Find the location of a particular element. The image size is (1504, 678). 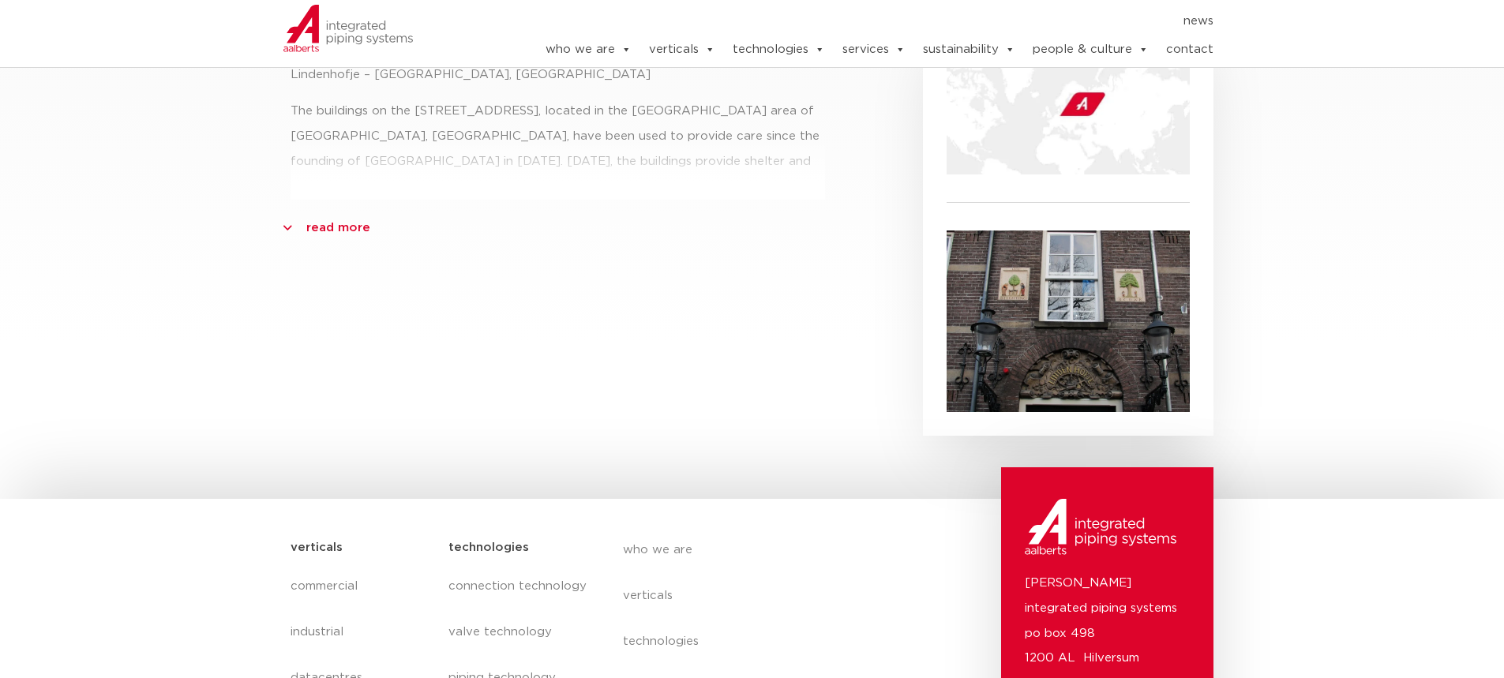

a: sustainability is located at coordinates (969, 50).